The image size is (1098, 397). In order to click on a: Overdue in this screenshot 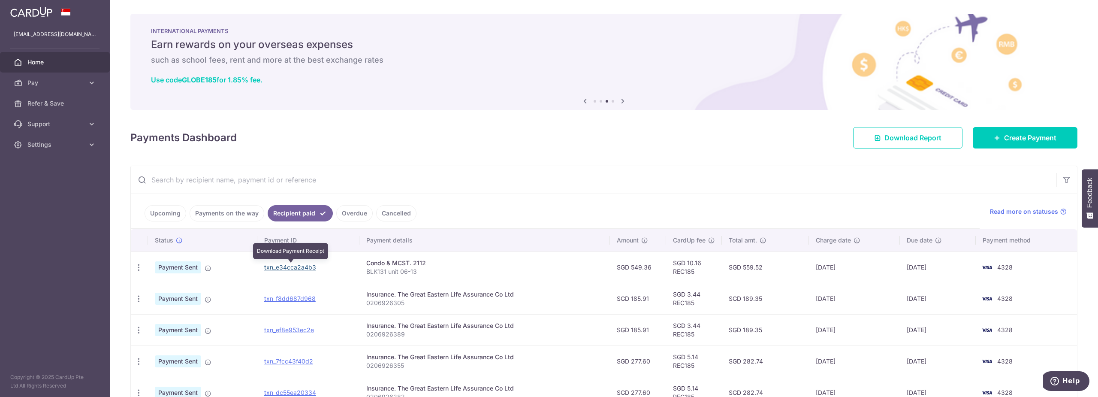, I will do `click(354, 213)`.